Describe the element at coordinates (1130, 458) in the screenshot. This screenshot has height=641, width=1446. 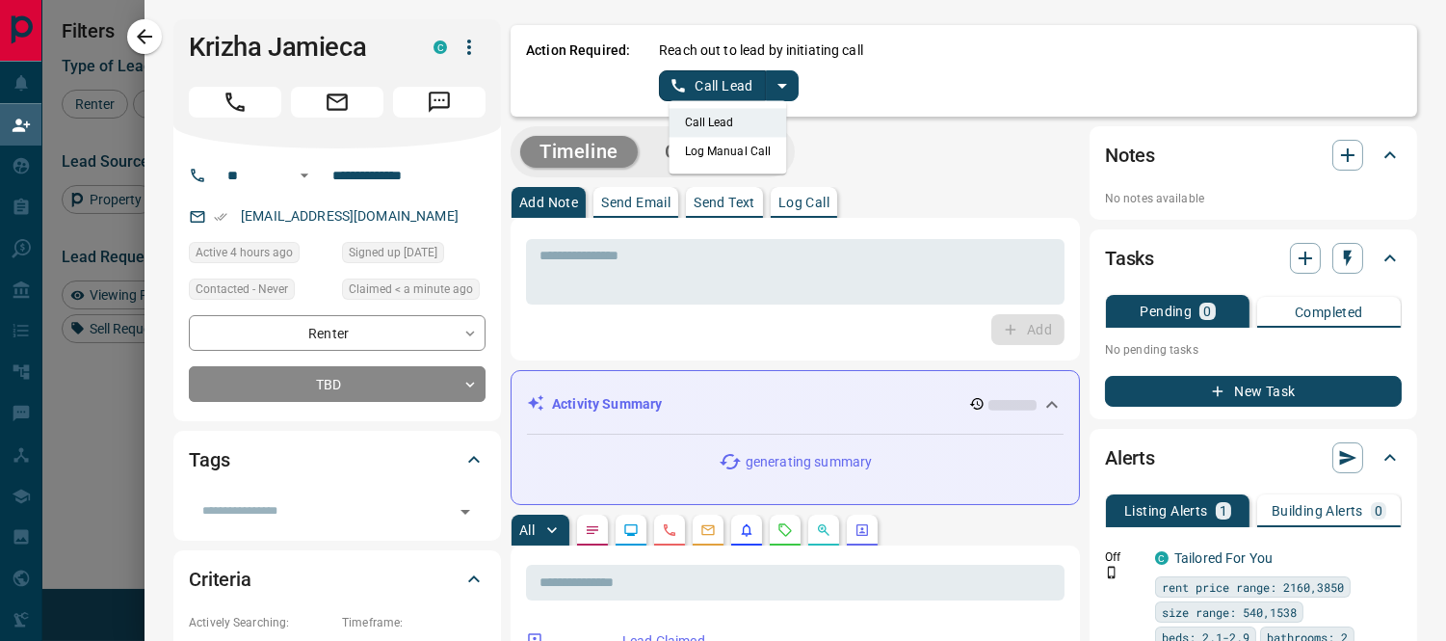
I see `h2: Alerts` at that location.